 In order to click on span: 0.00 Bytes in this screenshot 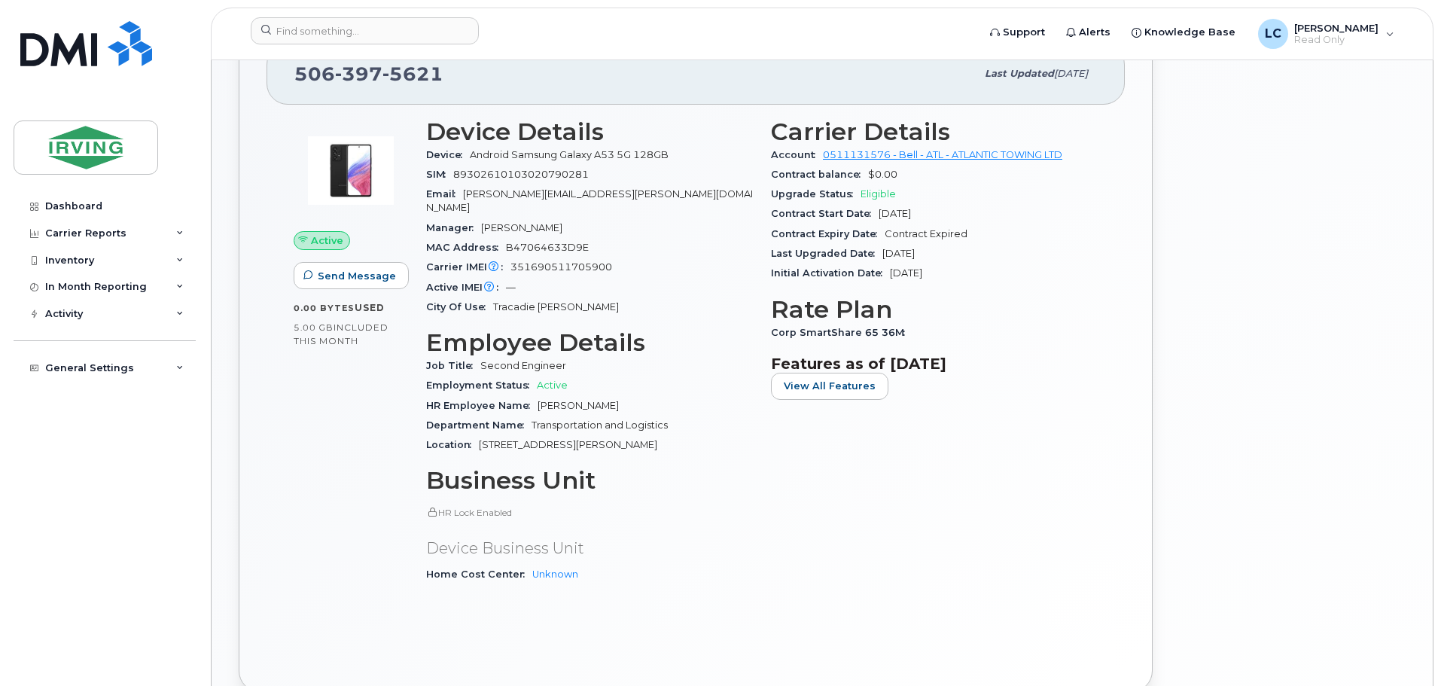, I will do `click(324, 308)`.